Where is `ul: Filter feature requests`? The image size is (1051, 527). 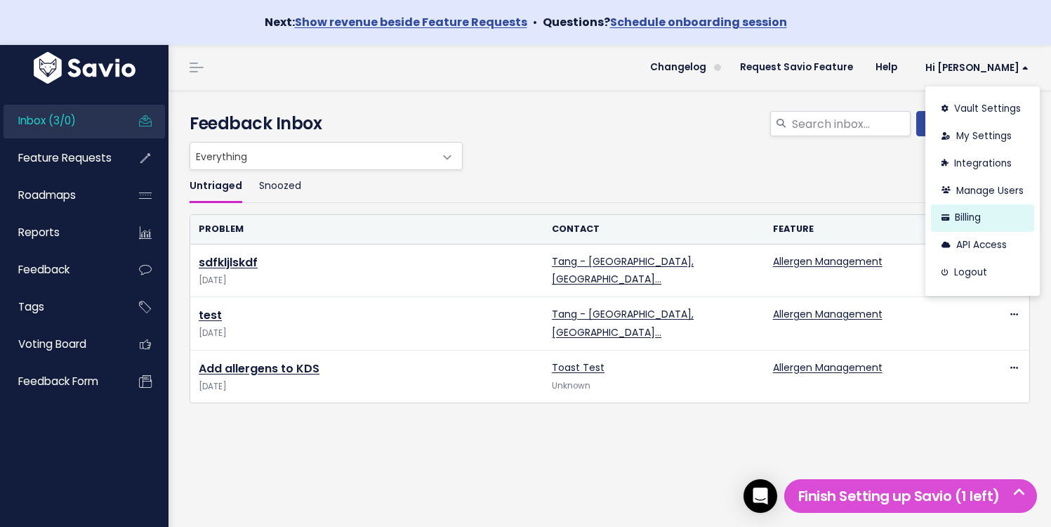
ul: Filter feature requests is located at coordinates (610, 186).